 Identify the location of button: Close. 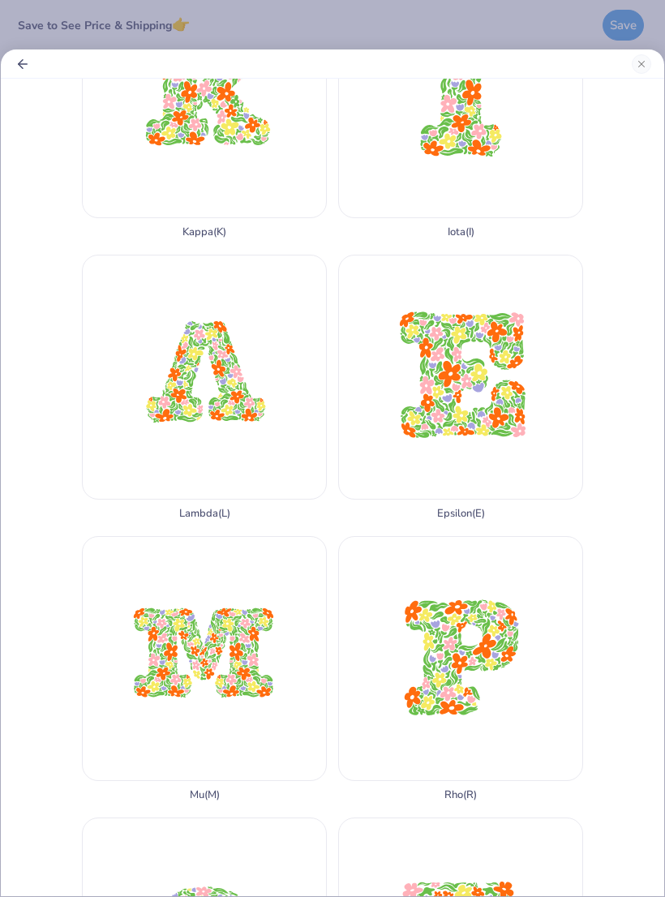
(642, 64).